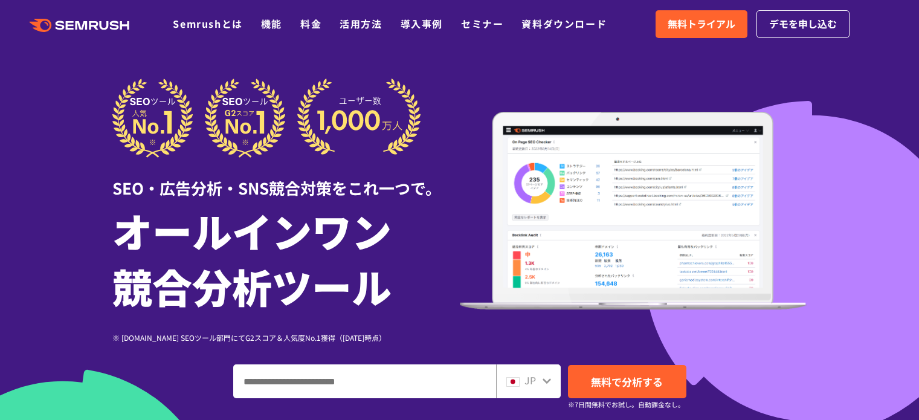 The image size is (919, 420). Describe the element at coordinates (361, 24) in the screenshot. I see `a: 活用方法` at that location.